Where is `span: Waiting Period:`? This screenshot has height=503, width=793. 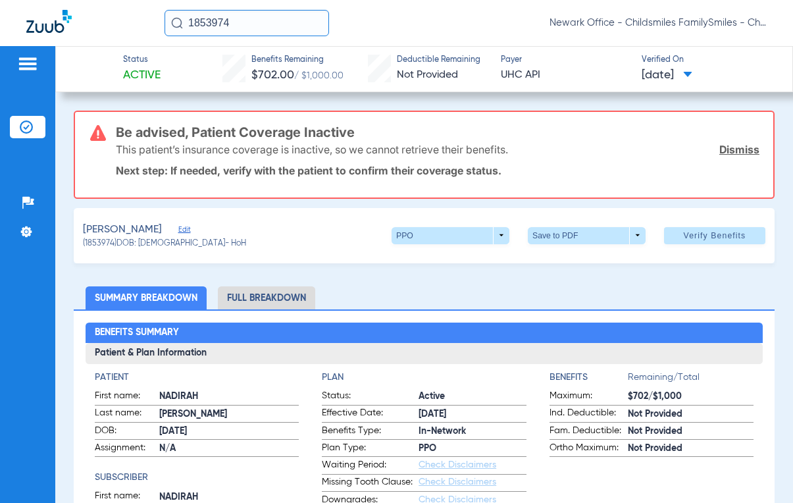 span: Waiting Period: is located at coordinates (370, 466).